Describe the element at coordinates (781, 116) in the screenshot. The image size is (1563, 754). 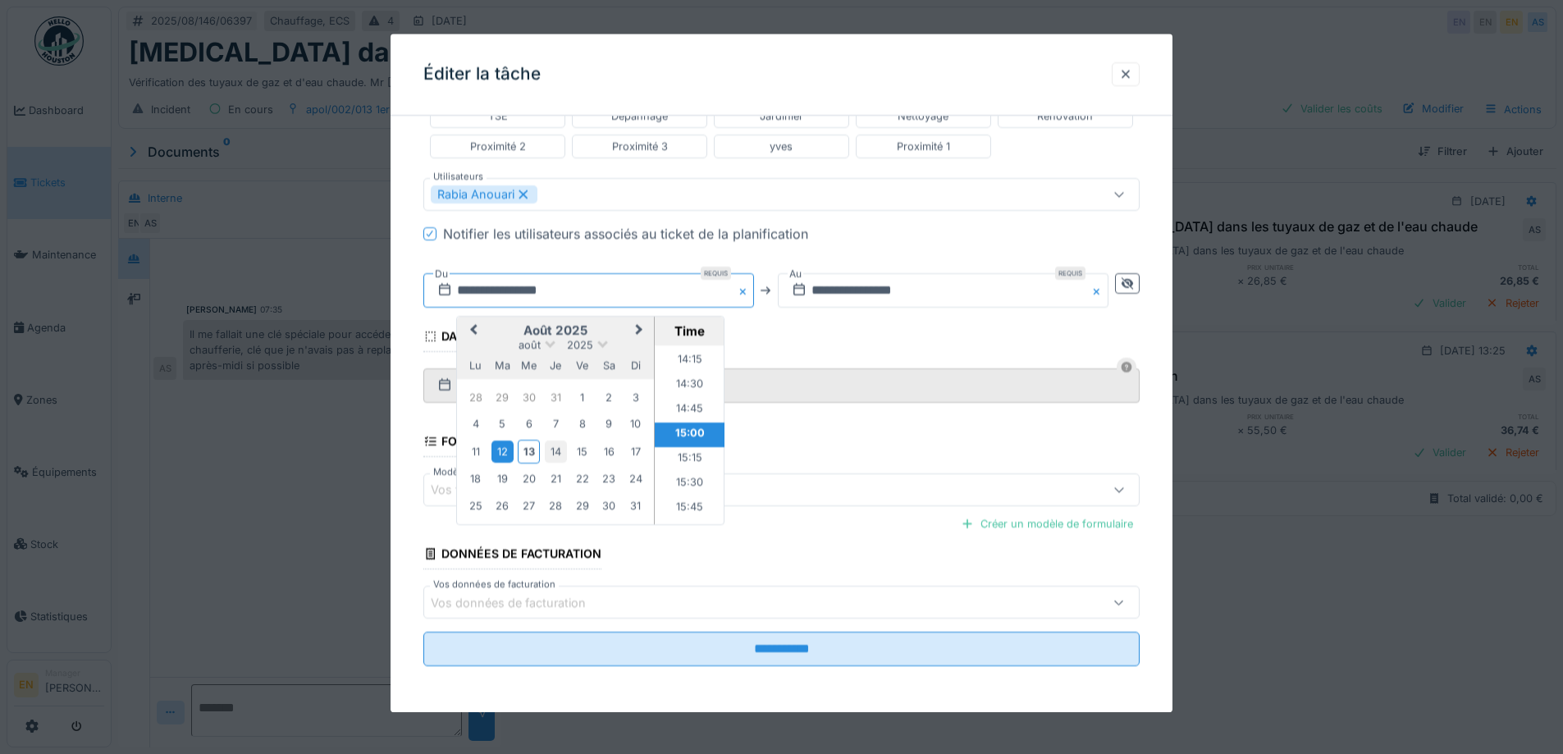
I see `div: Jardinier` at that location.